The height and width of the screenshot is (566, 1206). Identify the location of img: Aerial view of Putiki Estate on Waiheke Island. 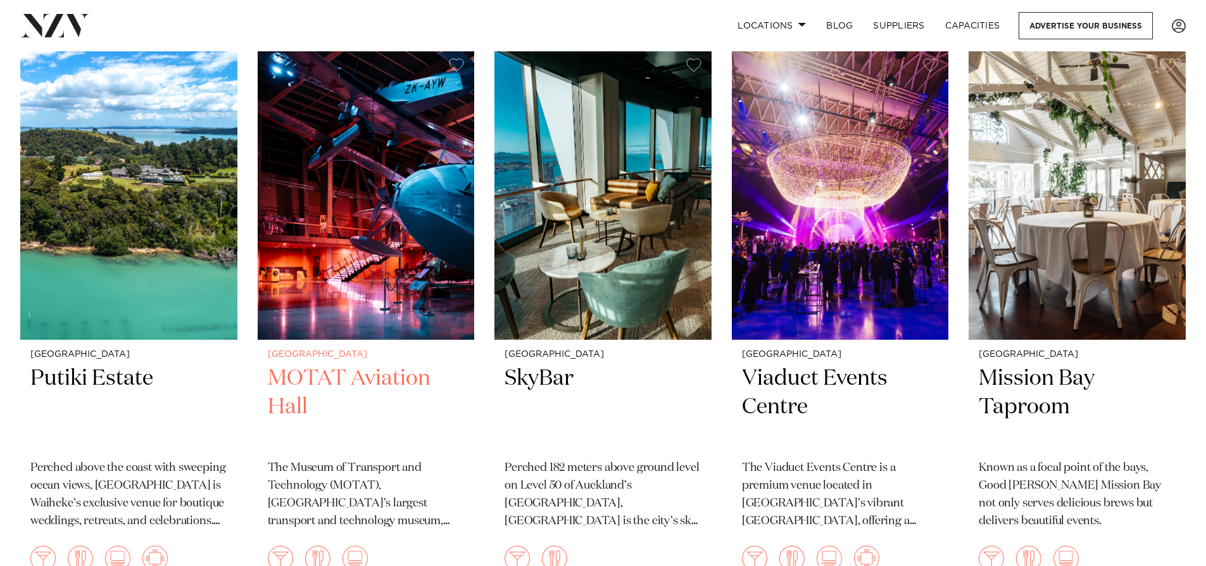
(129, 194).